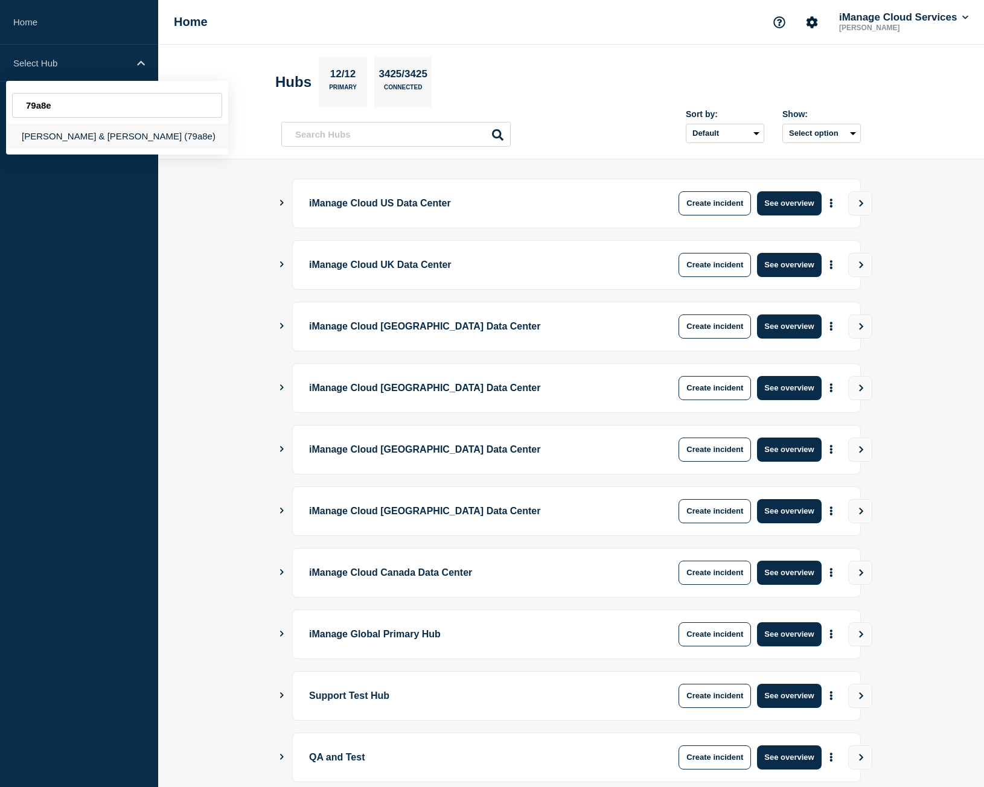 This screenshot has height=787, width=984. I want to click on div: Show:, so click(822, 114).